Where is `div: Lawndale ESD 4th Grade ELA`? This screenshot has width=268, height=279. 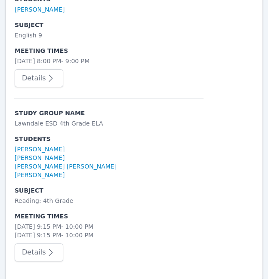
div: Lawndale ESD 4th Grade ELA is located at coordinates (109, 123).